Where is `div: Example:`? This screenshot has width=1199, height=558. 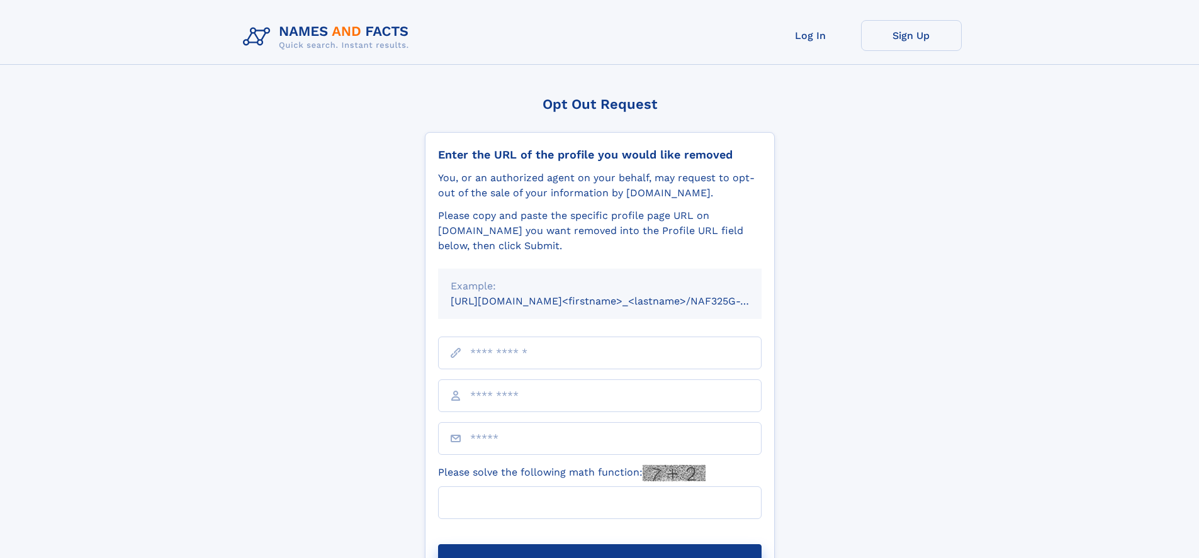
div: Example: is located at coordinates (600, 286).